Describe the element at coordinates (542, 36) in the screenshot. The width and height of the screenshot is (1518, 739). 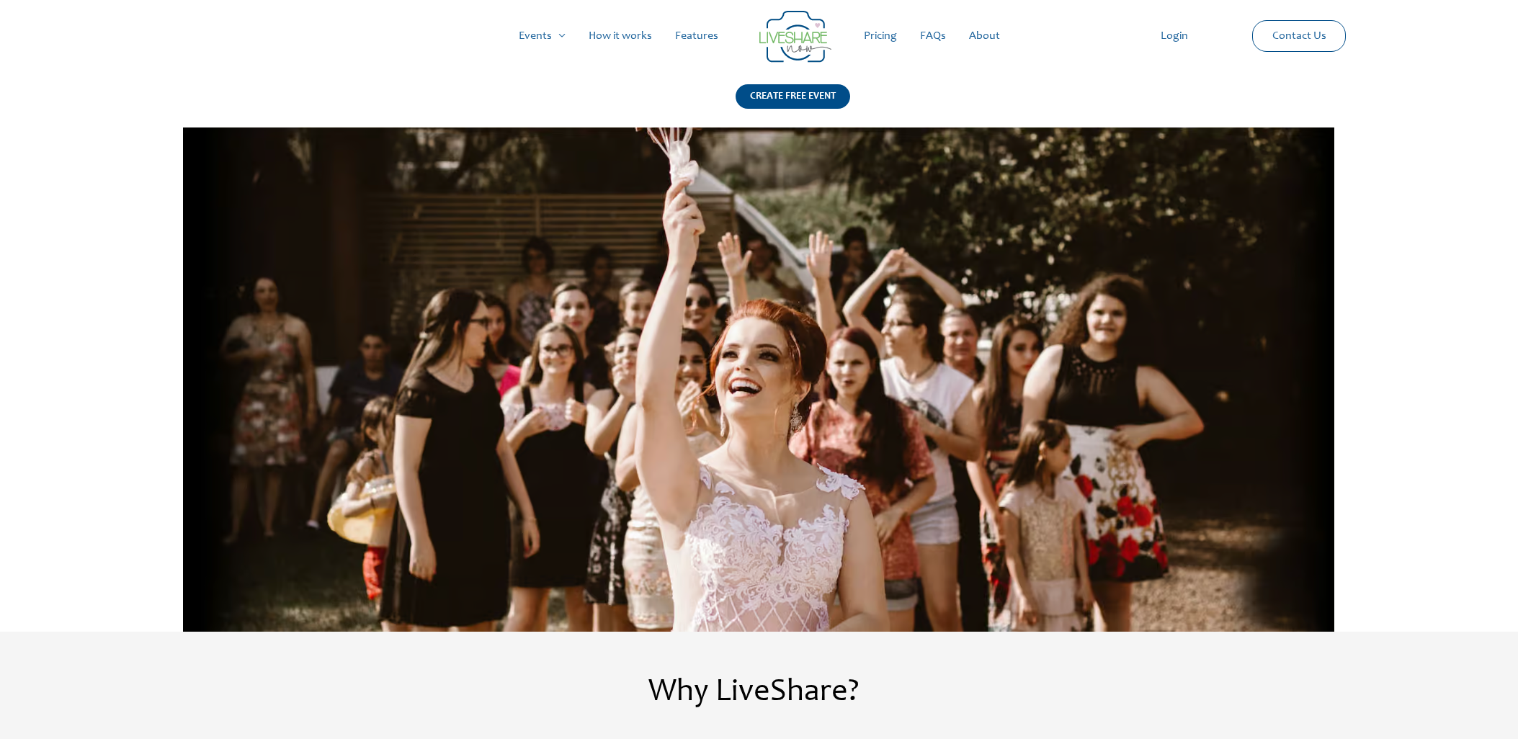
I see `a: Events` at that location.